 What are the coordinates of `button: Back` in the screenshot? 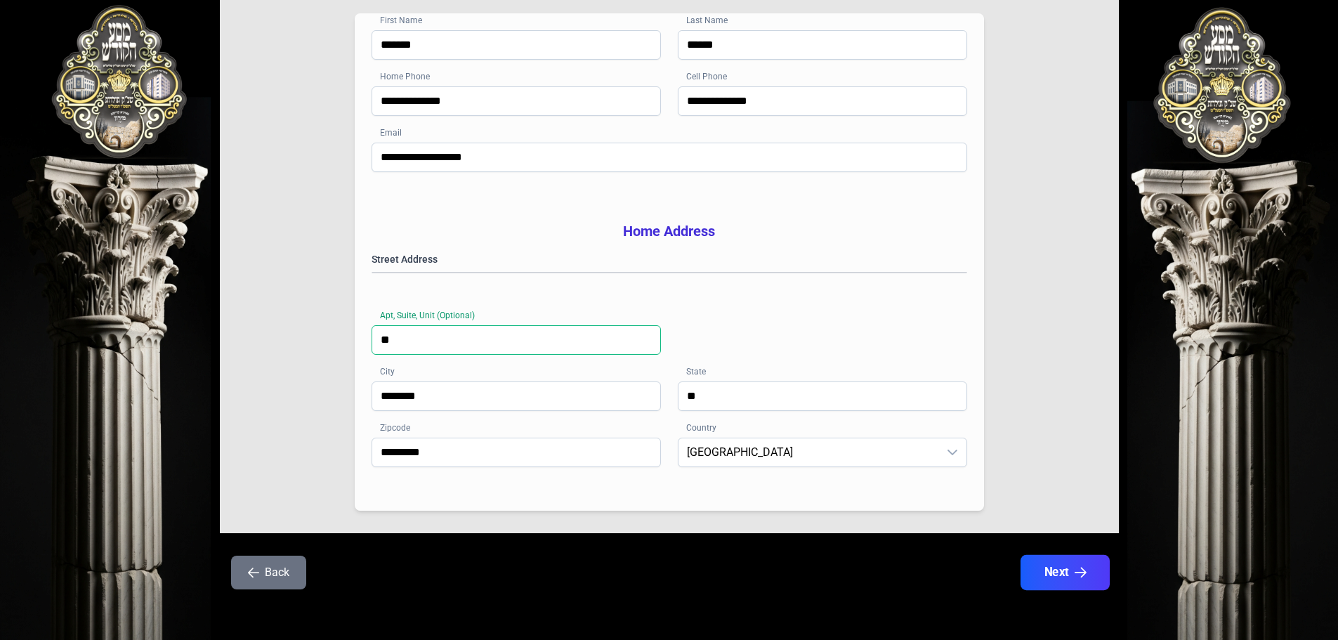 It's located at (268, 572).